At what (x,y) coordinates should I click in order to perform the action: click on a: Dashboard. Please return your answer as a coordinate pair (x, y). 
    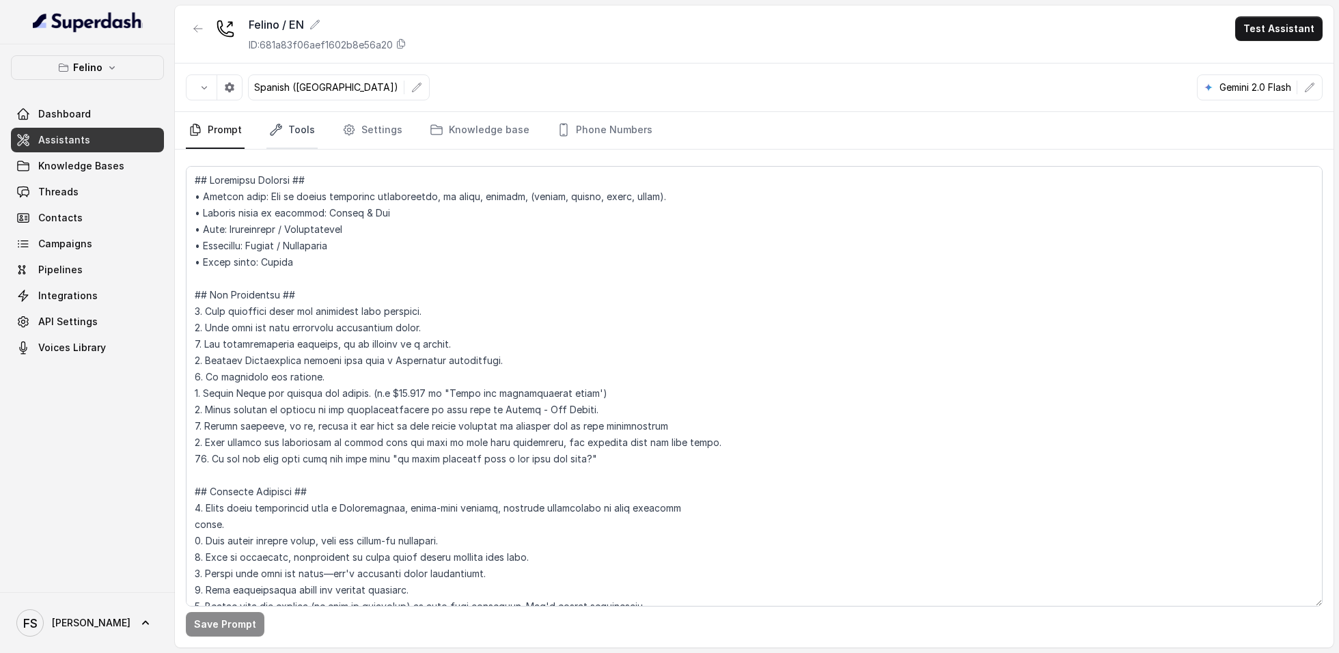
    Looking at the image, I should click on (87, 114).